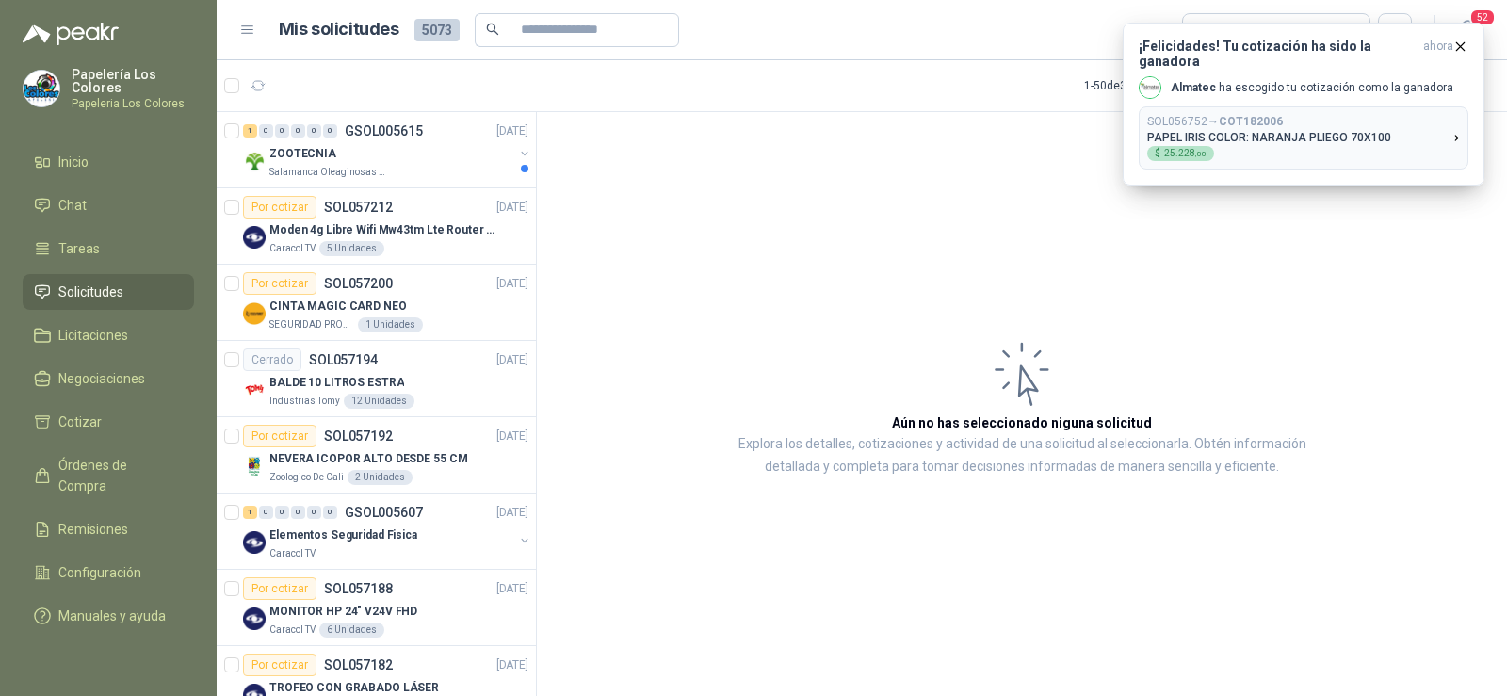 The image size is (1507, 696). Describe the element at coordinates (272, 360) in the screenshot. I see `div: Cerrado` at that location.